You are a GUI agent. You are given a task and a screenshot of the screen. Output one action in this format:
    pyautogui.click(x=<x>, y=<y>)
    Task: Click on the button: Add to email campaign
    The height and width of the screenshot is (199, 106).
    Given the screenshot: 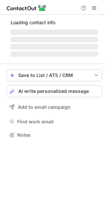 What is the action you would take?
    pyautogui.click(x=55, y=107)
    